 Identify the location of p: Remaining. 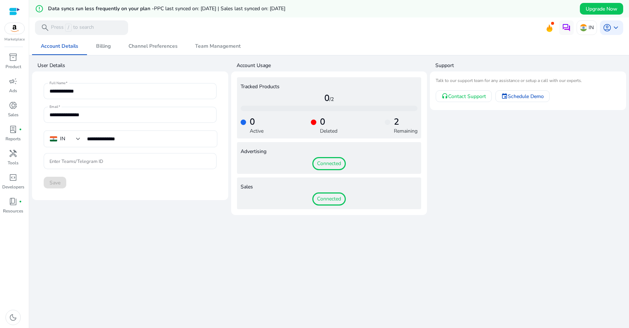
(405, 131).